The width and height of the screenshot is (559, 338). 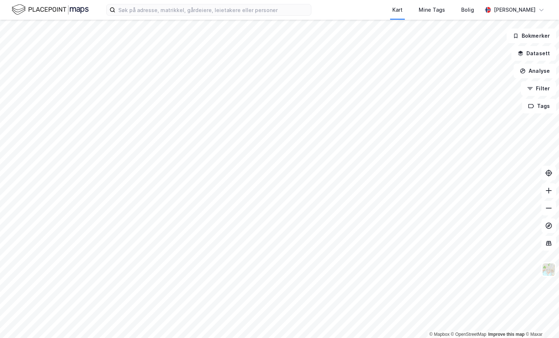 I want to click on div: Bolig, so click(x=467, y=10).